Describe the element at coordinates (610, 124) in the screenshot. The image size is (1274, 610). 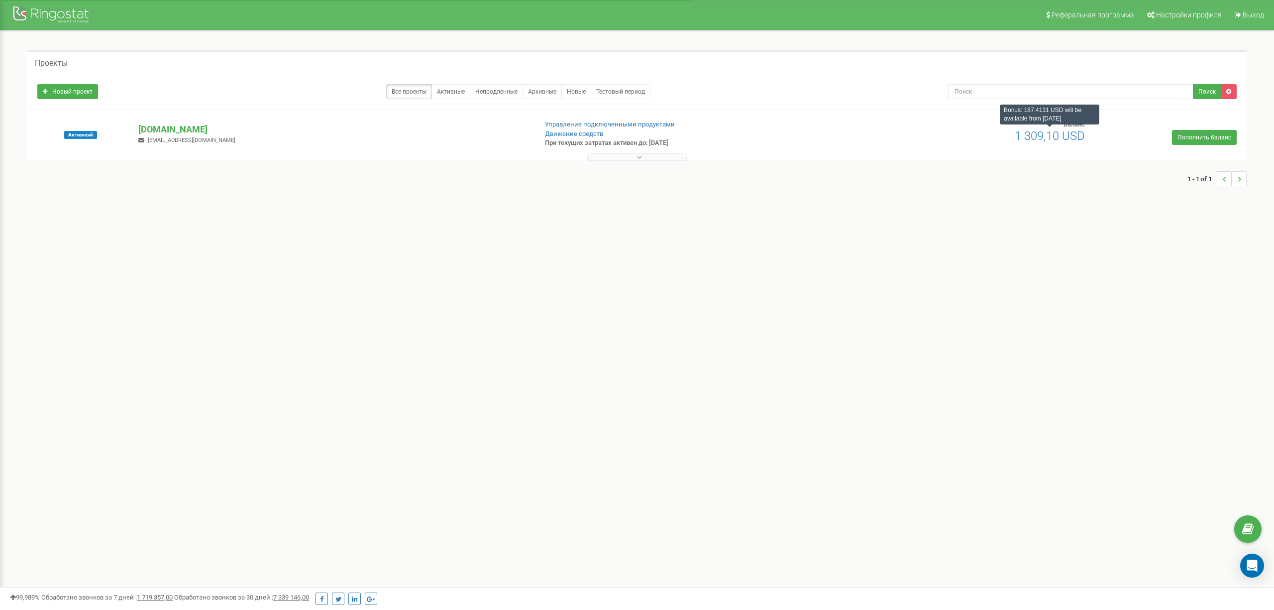
I see `a: Управление подключенными продуктами` at that location.